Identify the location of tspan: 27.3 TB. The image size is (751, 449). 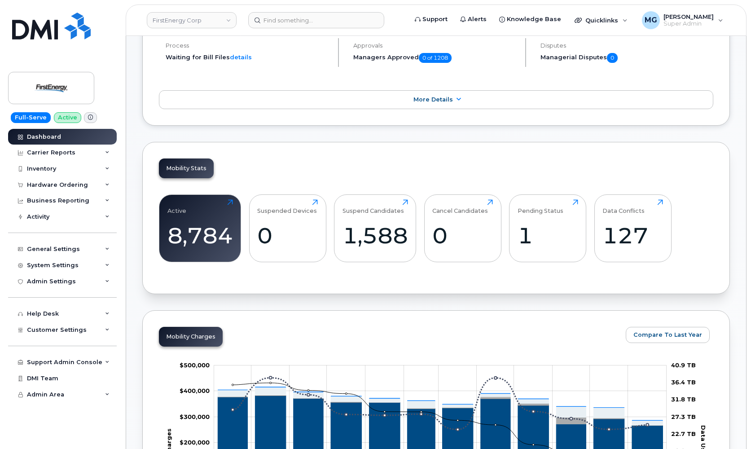
(683, 417).